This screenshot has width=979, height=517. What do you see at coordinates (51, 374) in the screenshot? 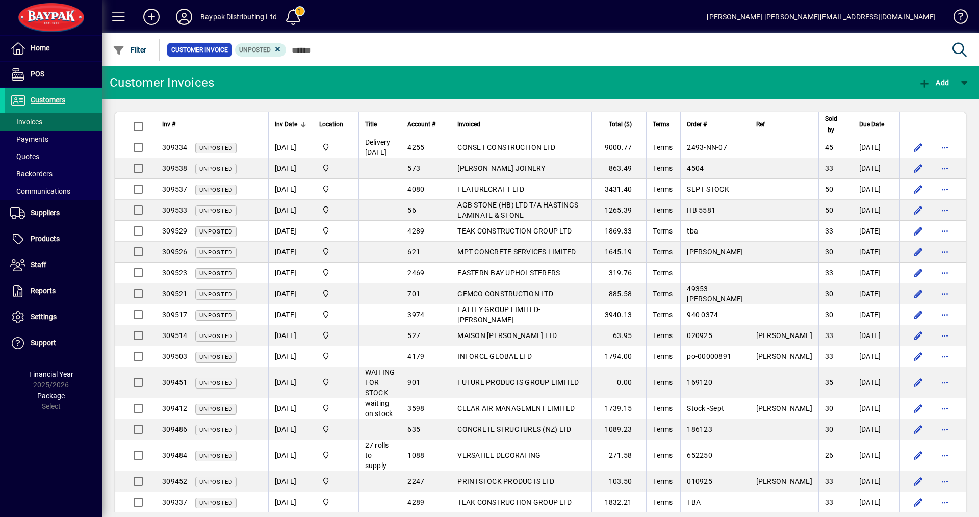
I see `span: Financial Year` at bounding box center [51, 374].